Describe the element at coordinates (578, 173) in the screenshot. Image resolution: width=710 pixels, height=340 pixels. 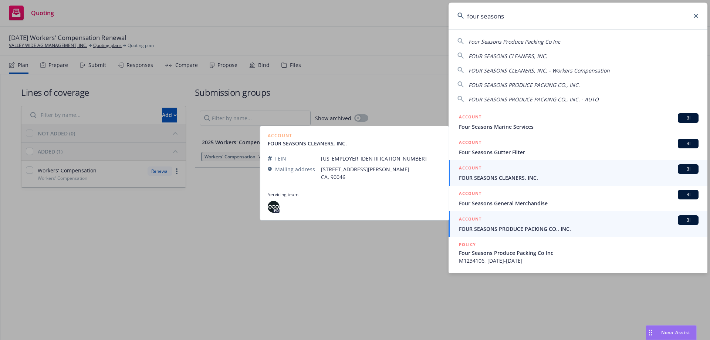
I see `a: ACCOUNTBIFOUR SEASONS CLEANERS, INC.` at that location.